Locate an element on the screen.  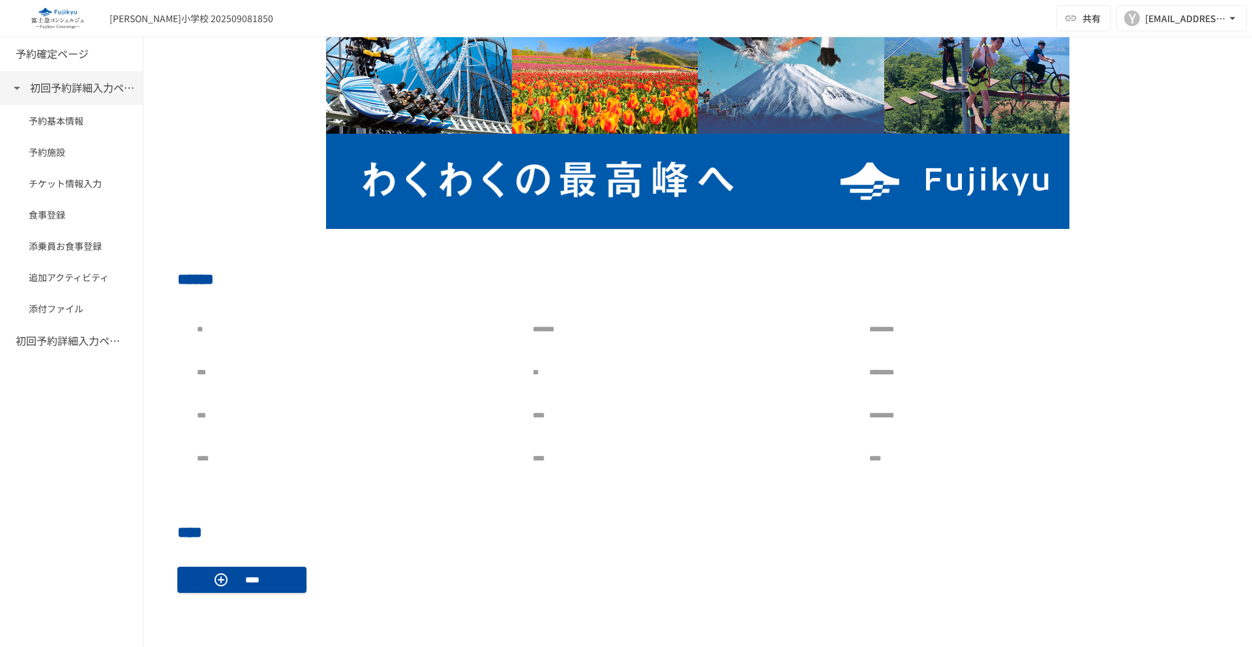
span: 添付ファイル is located at coordinates (71, 308).